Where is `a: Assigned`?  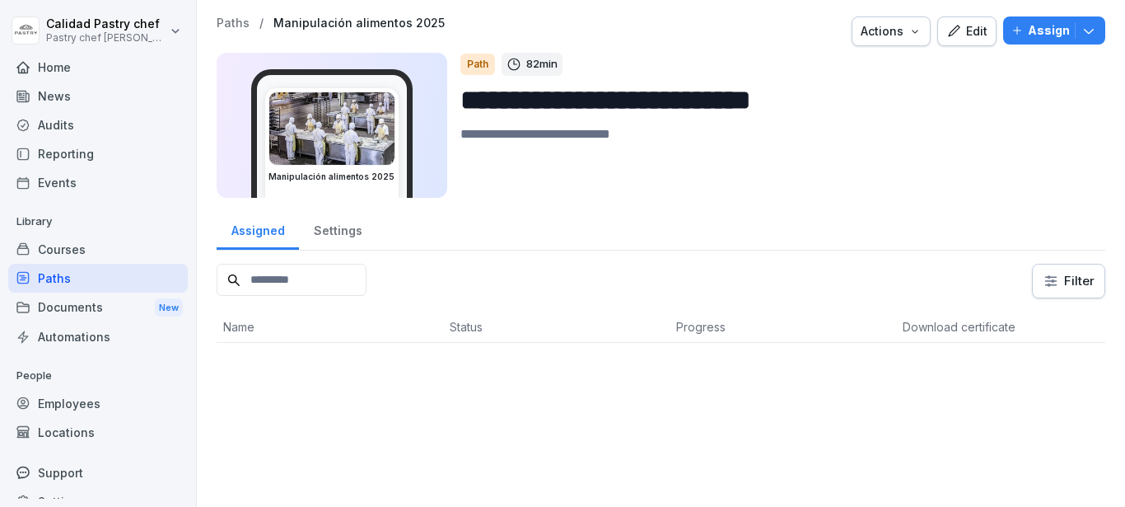 a: Assigned is located at coordinates (258, 228).